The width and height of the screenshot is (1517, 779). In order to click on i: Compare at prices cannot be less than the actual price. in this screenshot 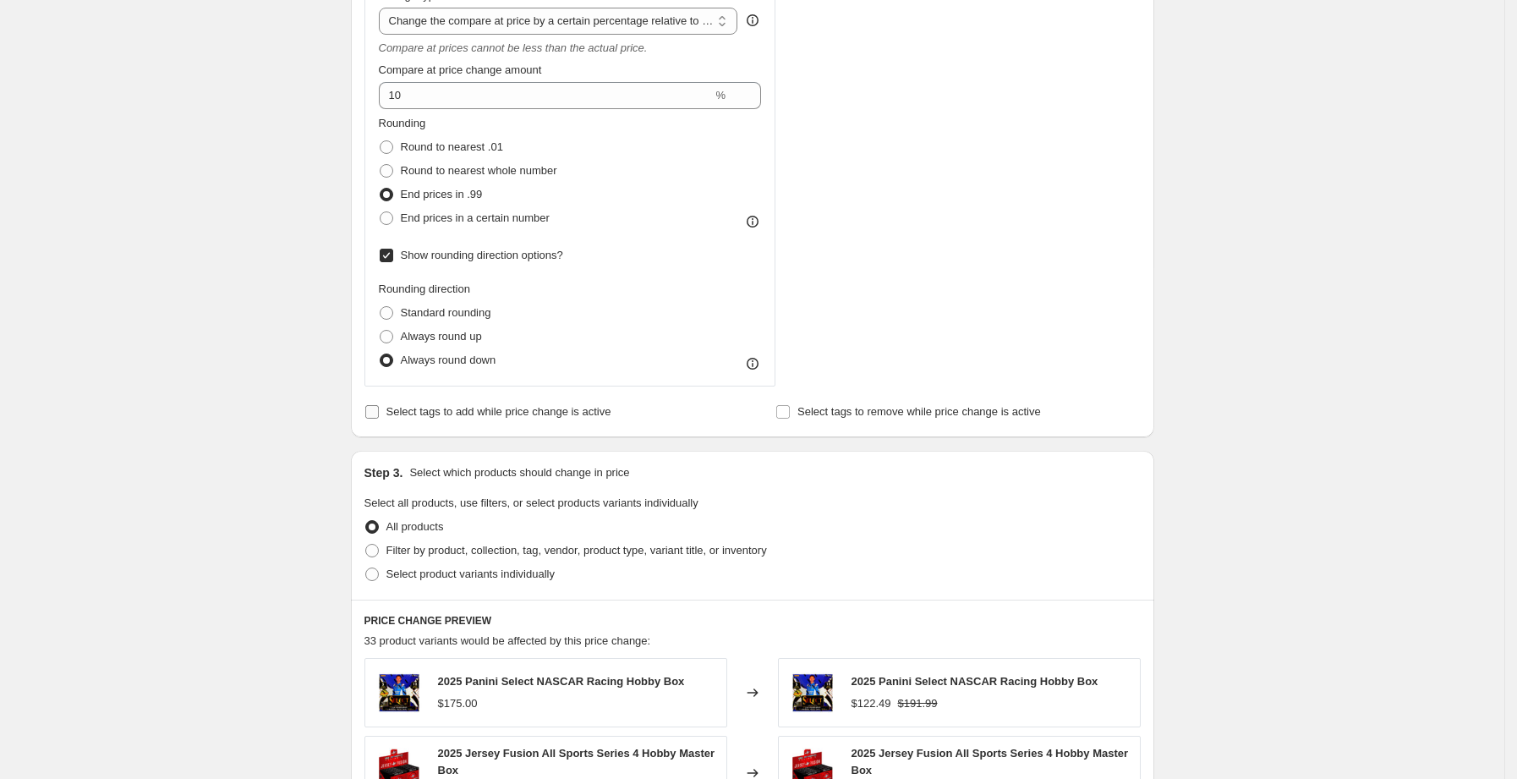, I will do `click(513, 47)`.